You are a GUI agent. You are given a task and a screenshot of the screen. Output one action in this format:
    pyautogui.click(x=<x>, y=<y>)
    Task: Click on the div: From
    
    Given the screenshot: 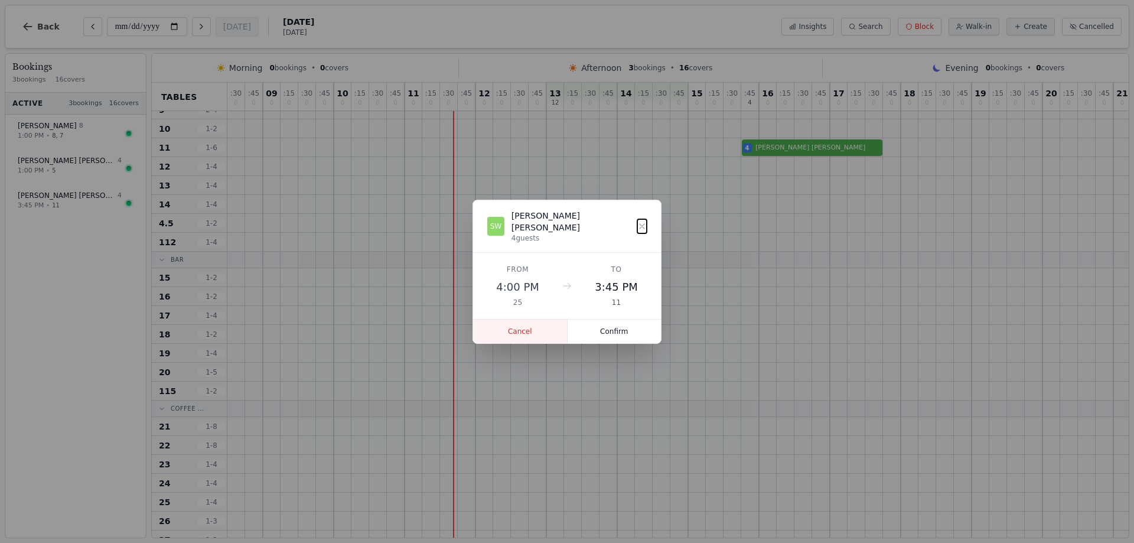 What is the action you would take?
    pyautogui.click(x=517, y=269)
    